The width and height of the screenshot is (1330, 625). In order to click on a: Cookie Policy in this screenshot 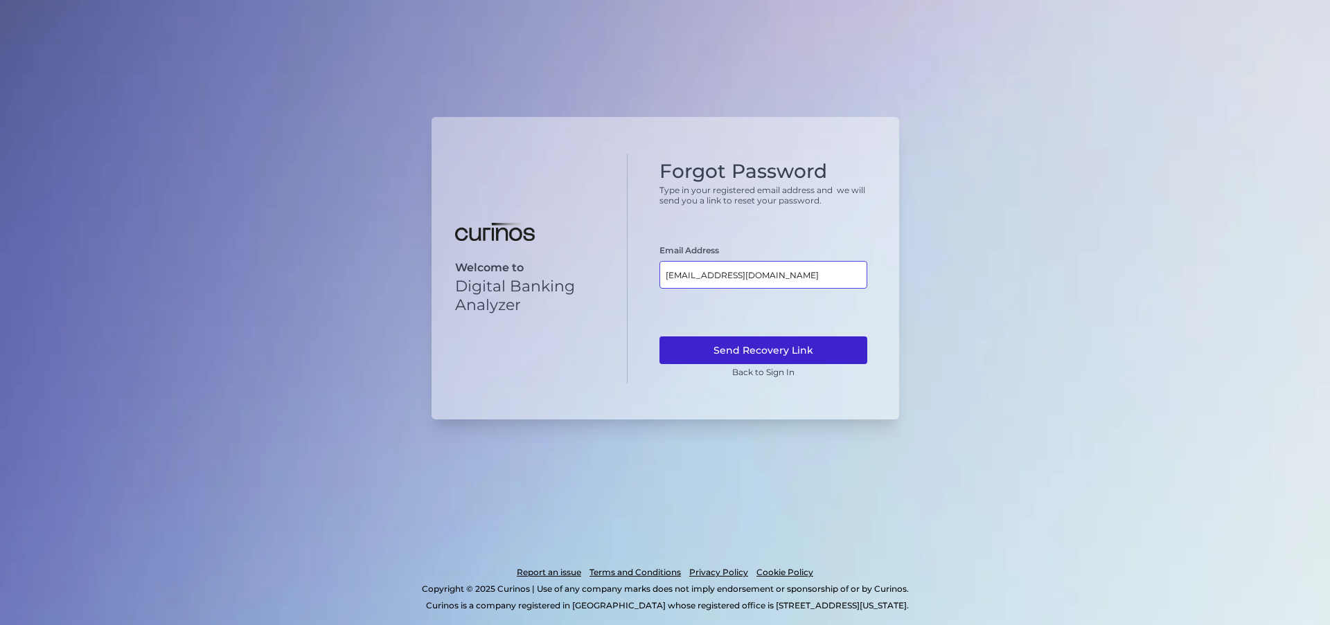, I will do `click(785, 573)`.